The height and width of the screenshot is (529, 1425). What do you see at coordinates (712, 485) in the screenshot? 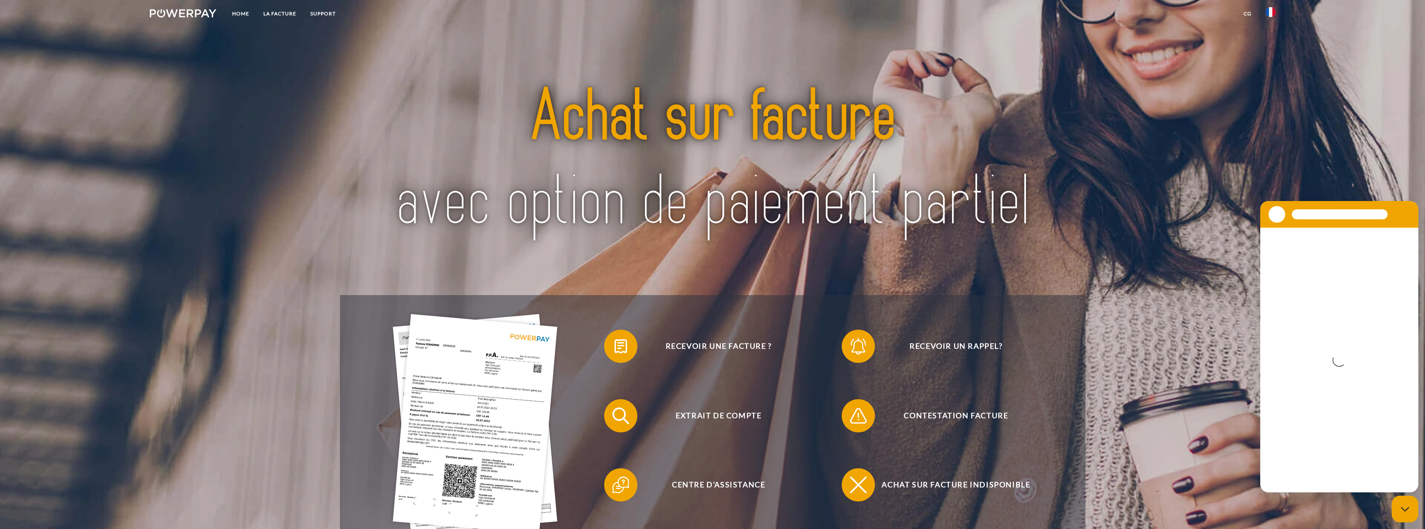
I see `button: Centre d'assistance` at bounding box center [712, 485].